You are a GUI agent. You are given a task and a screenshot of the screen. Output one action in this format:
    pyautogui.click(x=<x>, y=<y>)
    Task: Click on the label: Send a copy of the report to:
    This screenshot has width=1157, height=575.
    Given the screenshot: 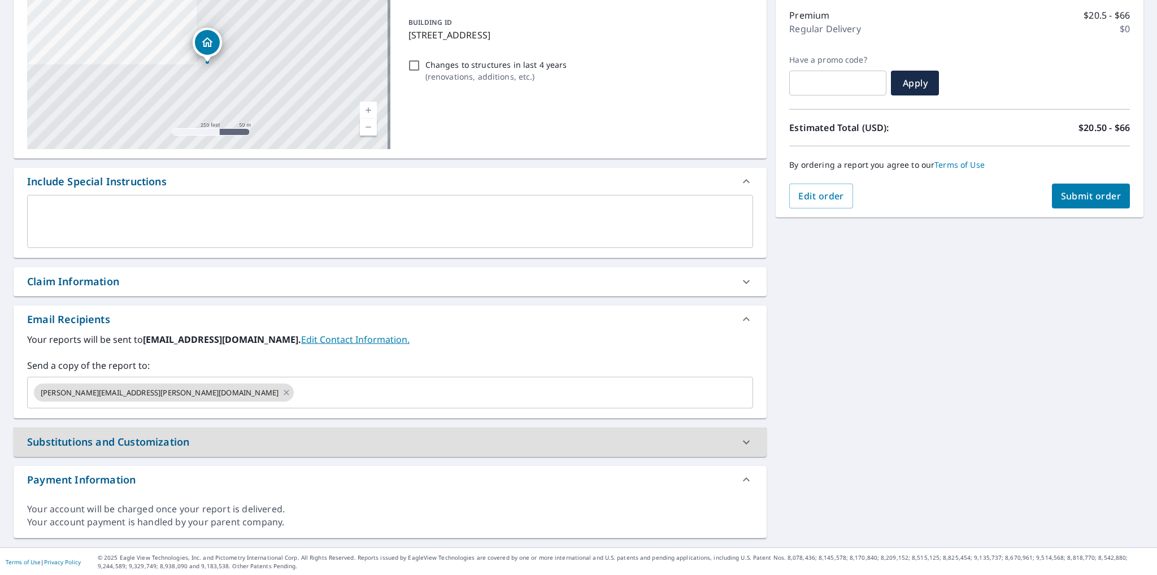 What is the action you would take?
    pyautogui.click(x=390, y=365)
    